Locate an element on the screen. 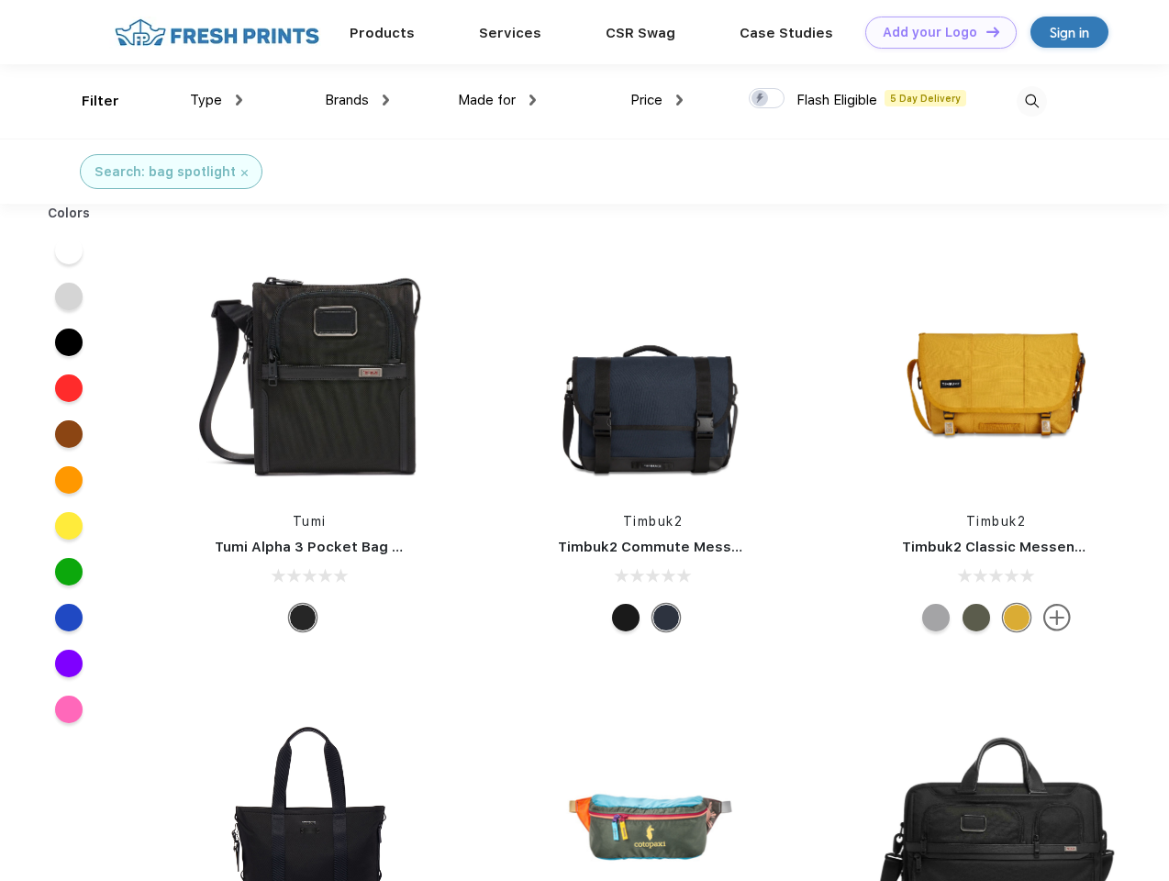 This screenshot has width=1169, height=881. img: filter_cancel.svg is located at coordinates (244, 172).